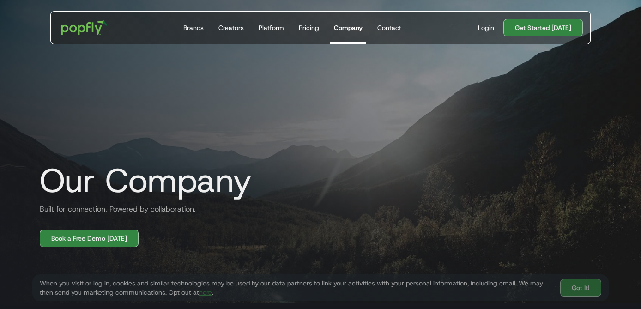 The height and width of the screenshot is (309, 641). I want to click on a: Pricing, so click(309, 28).